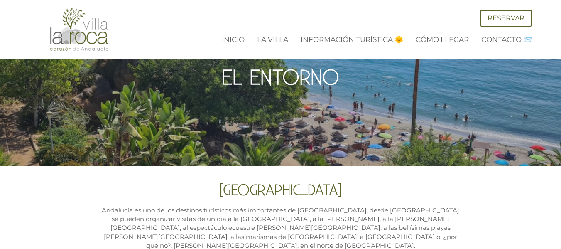  What do you see at coordinates (272, 39) in the screenshot?
I see `a: La Villa` at bounding box center [272, 39].